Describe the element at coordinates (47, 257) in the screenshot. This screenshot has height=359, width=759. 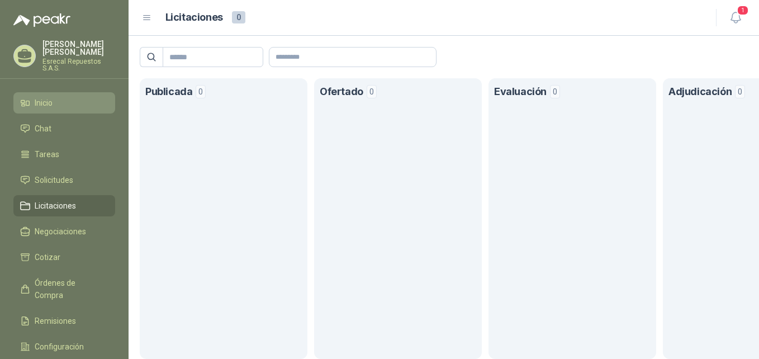
I see `span: Cotizar` at that location.